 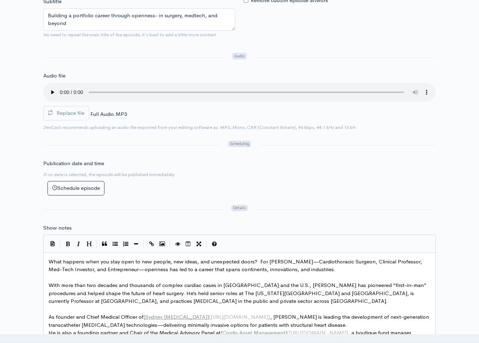 I want to click on small: ZenCast recommends uploading an audio file exported from your editing software as: MP3, Mono, CBR..., so click(x=200, y=127).